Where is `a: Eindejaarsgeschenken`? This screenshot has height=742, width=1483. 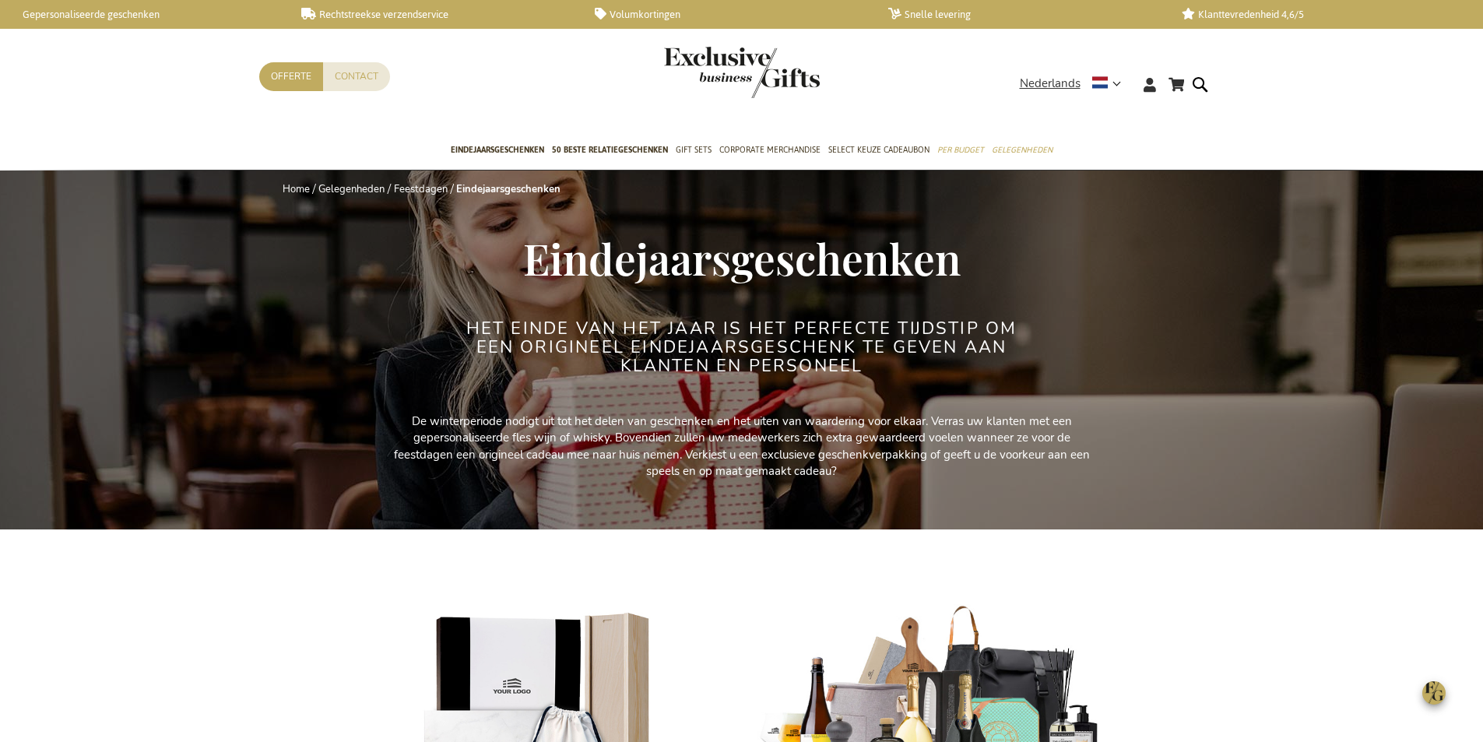 a: Eindejaarsgeschenken is located at coordinates (497, 151).